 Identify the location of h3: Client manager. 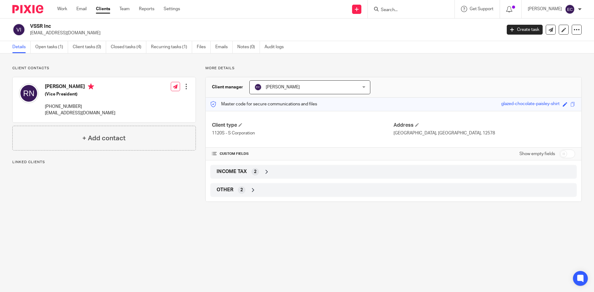
(227, 87).